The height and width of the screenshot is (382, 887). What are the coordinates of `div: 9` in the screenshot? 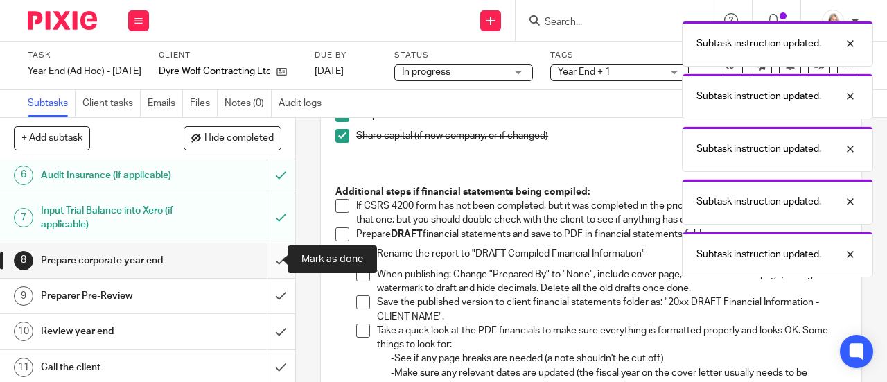 It's located at (24, 296).